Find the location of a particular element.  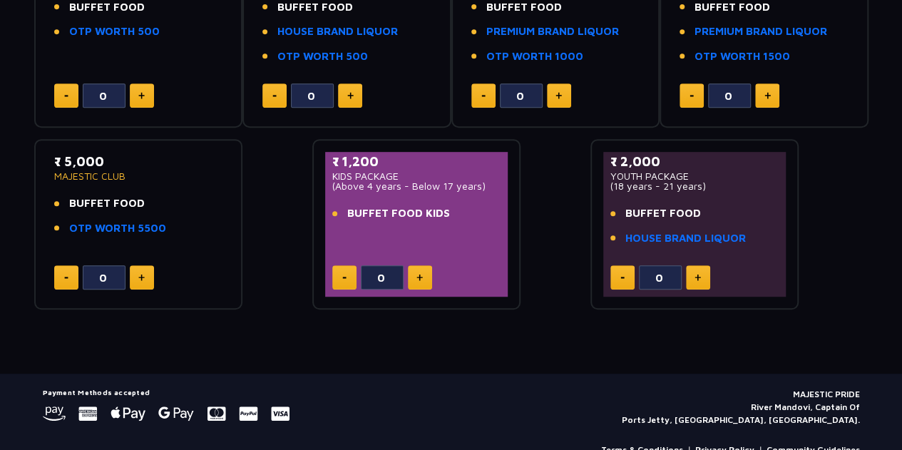

a: OTP WORTH 1000 is located at coordinates (535, 56).